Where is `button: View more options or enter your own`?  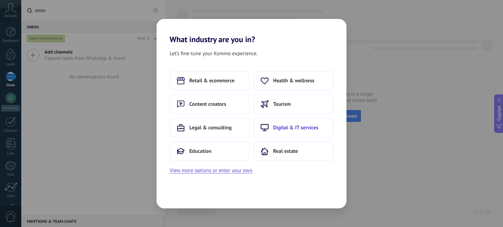
button: View more options or enter your own is located at coordinates (211, 171).